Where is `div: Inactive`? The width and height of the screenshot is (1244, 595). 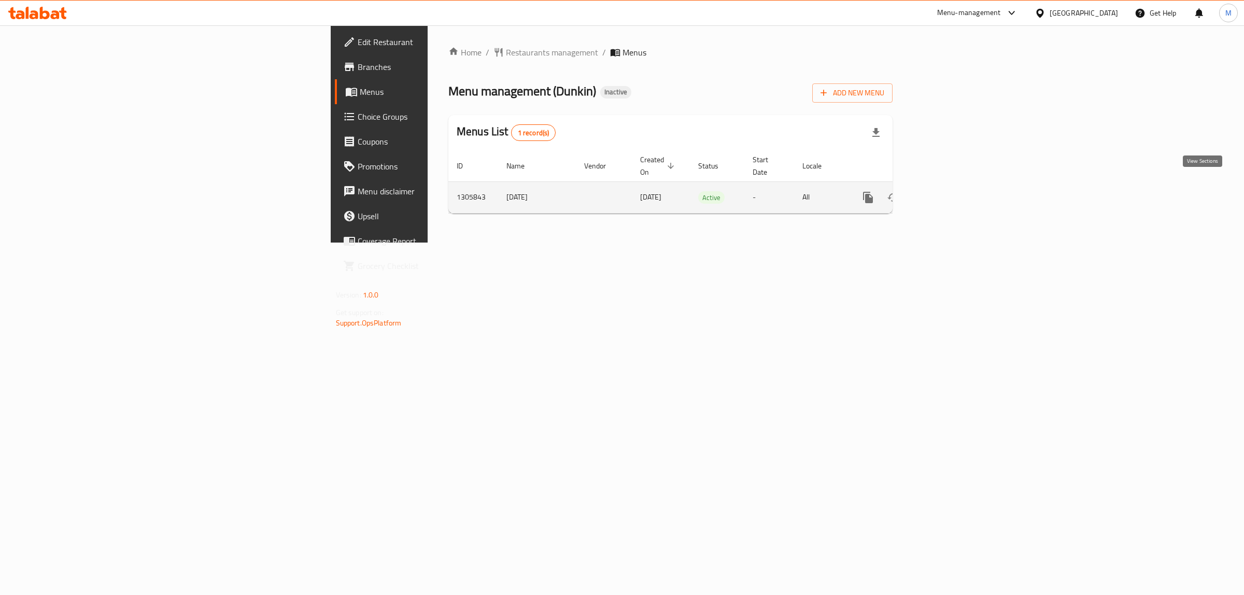 div: Inactive is located at coordinates (616, 92).